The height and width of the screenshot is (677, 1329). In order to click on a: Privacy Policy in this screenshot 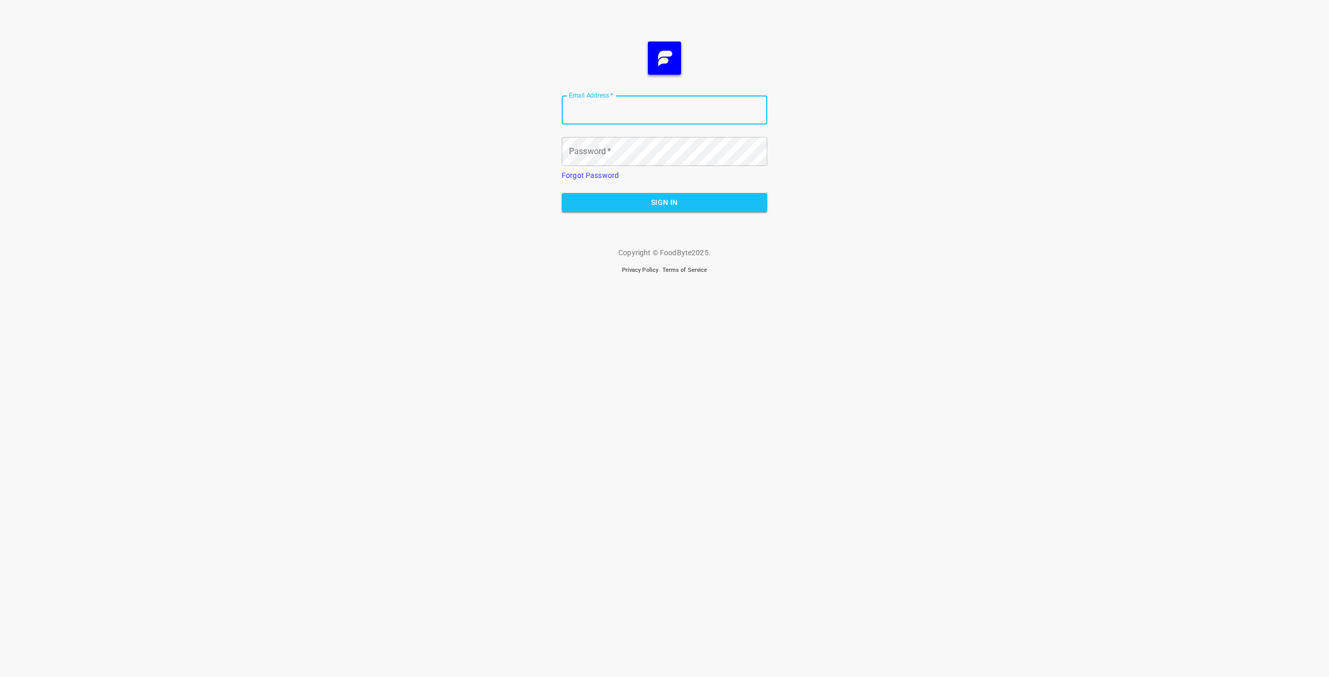, I will do `click(640, 270)`.